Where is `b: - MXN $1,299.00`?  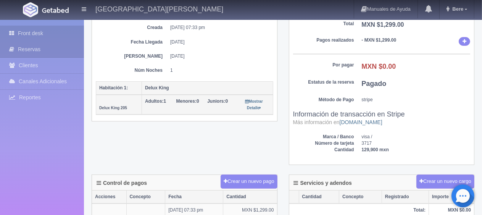 b: - MXN $1,299.00 is located at coordinates (379, 40).